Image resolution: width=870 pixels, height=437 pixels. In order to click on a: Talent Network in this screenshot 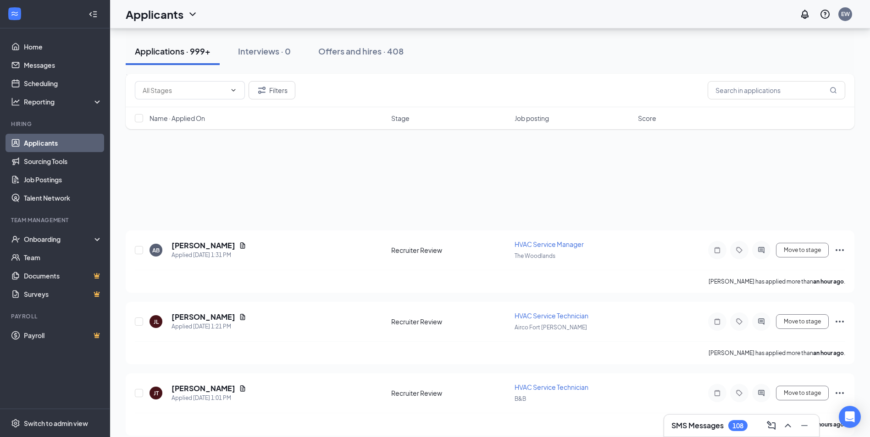, I will do `click(63, 198)`.